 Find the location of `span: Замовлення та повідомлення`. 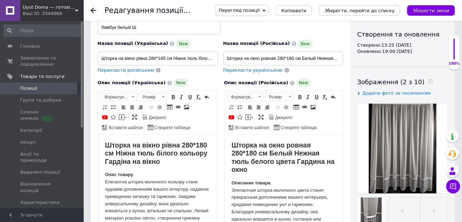

span: Замовлення та повідомлення is located at coordinates (42, 61).